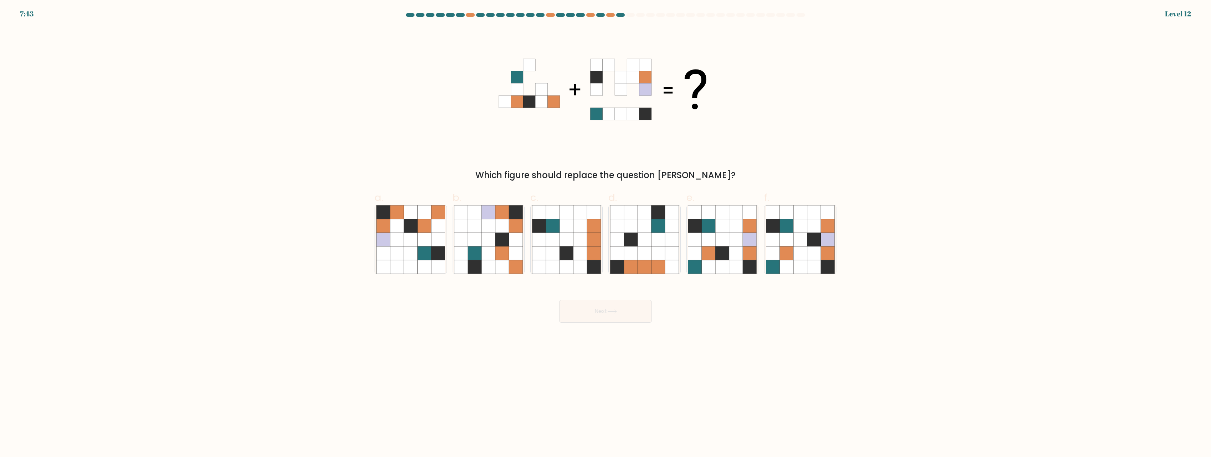  What do you see at coordinates (690, 197) in the screenshot?
I see `span: e.` at bounding box center [690, 197].